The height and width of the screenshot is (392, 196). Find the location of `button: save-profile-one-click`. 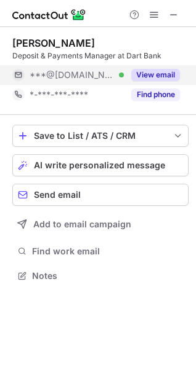

button: save-profile-one-click is located at coordinates (100, 136).